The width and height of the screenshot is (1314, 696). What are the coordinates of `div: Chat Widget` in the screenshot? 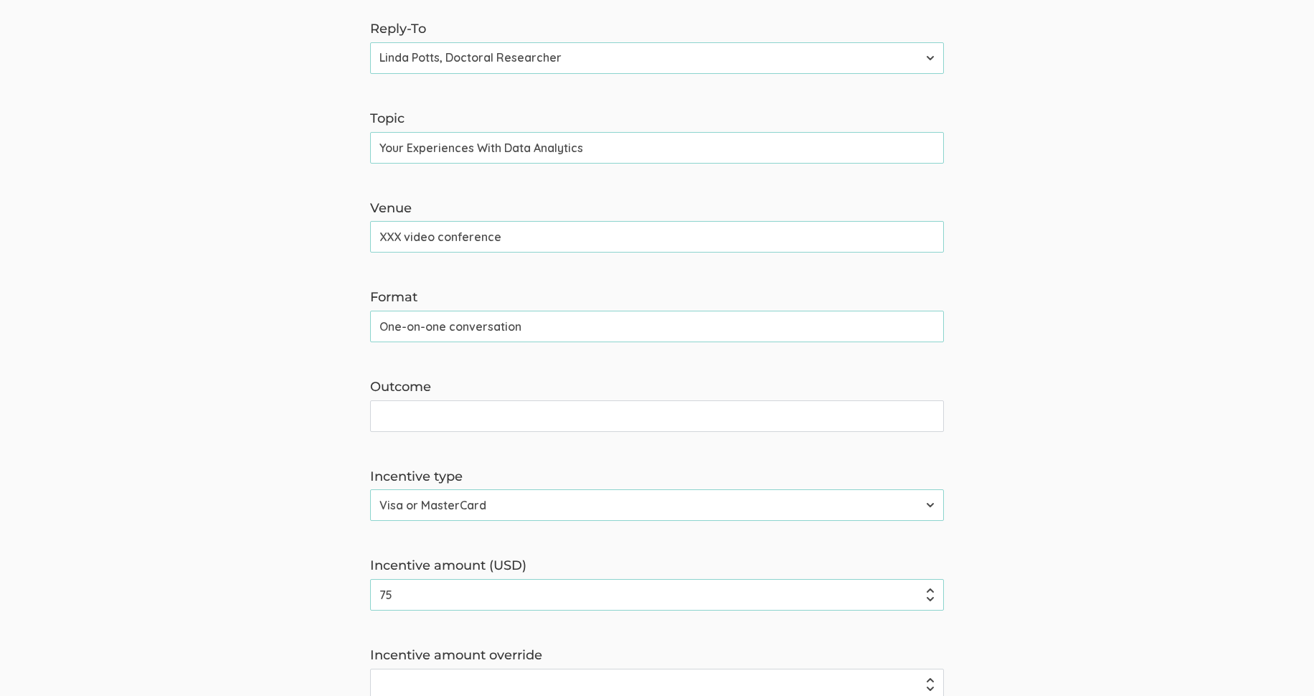 It's located at (1278, 661).